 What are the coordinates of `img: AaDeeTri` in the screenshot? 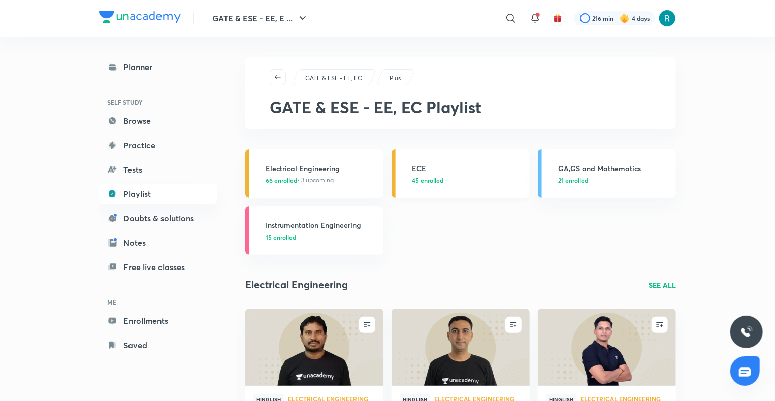 It's located at (667, 18).